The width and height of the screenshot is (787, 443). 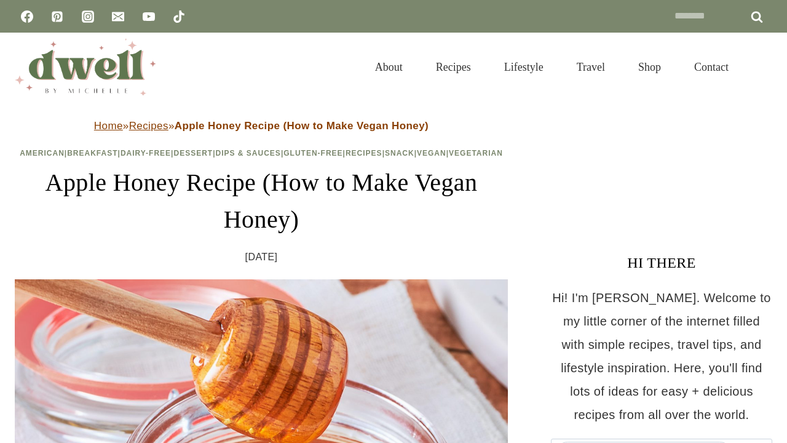 What do you see at coordinates (146, 153) in the screenshot?
I see `a: Dairy-Free` at bounding box center [146, 153].